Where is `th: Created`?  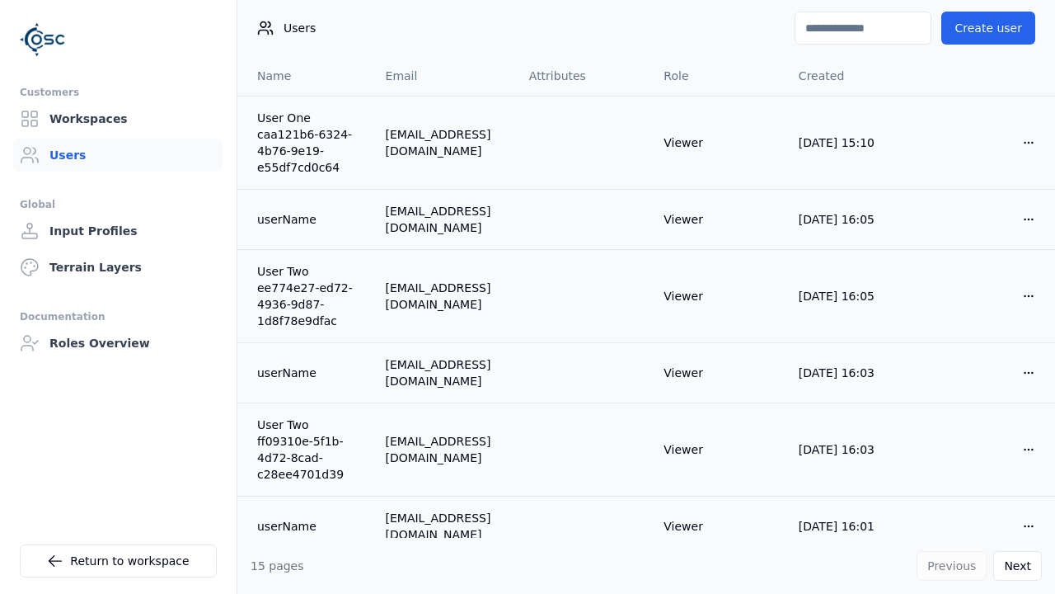 th: Created is located at coordinates (853, 76).